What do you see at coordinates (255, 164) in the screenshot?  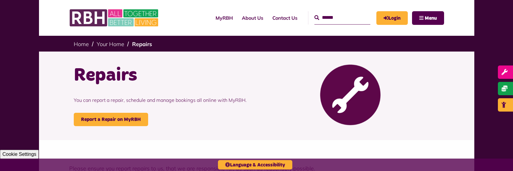 I see `button: Language & Accessibility` at bounding box center [255, 164].